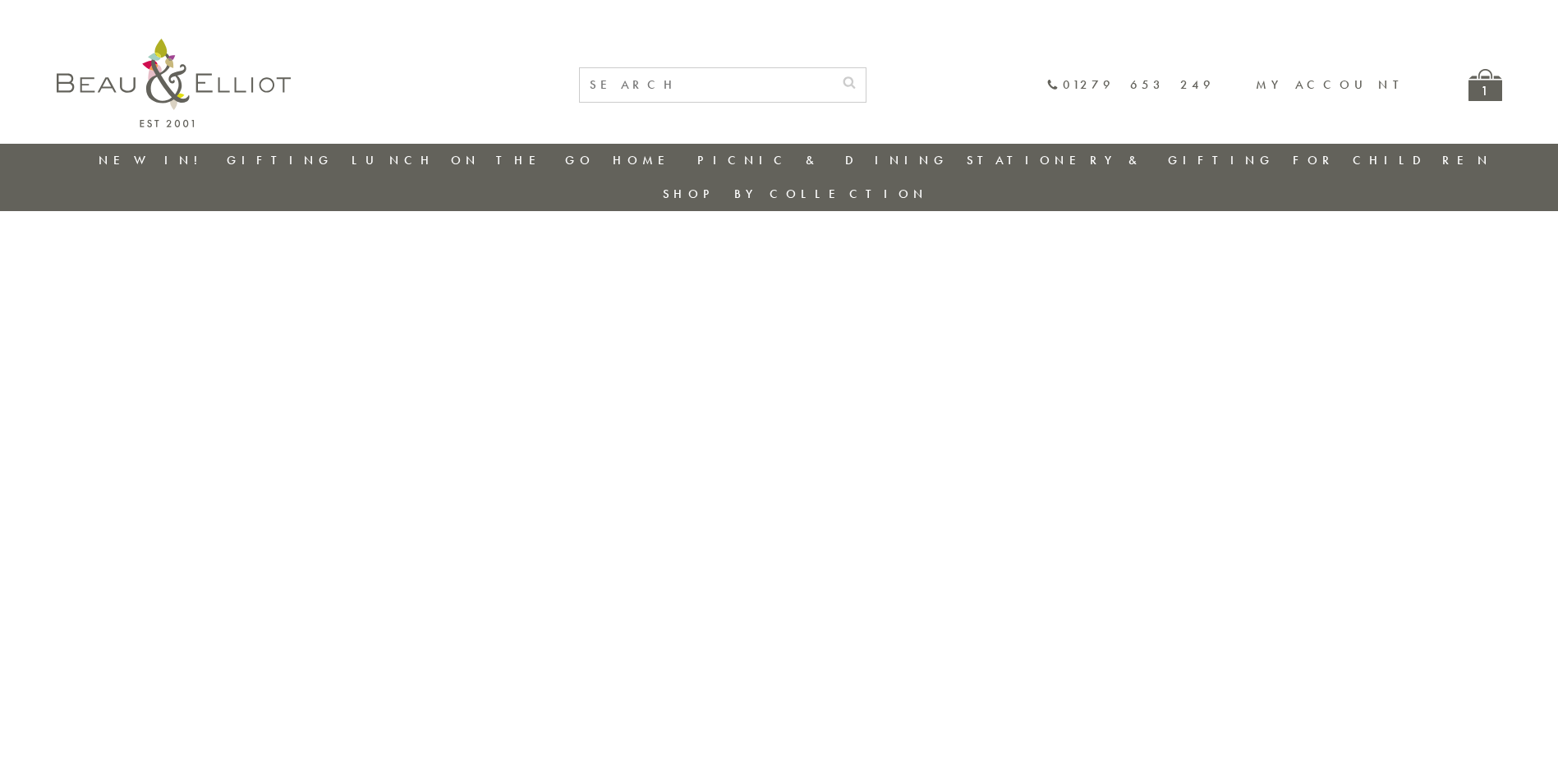  Describe the element at coordinates (280, 160) in the screenshot. I see `a: Gifting` at that location.